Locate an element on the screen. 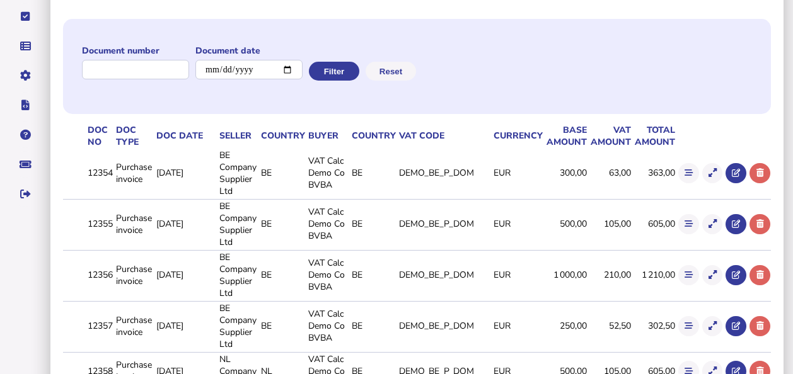  label: Document date is located at coordinates (249, 50).